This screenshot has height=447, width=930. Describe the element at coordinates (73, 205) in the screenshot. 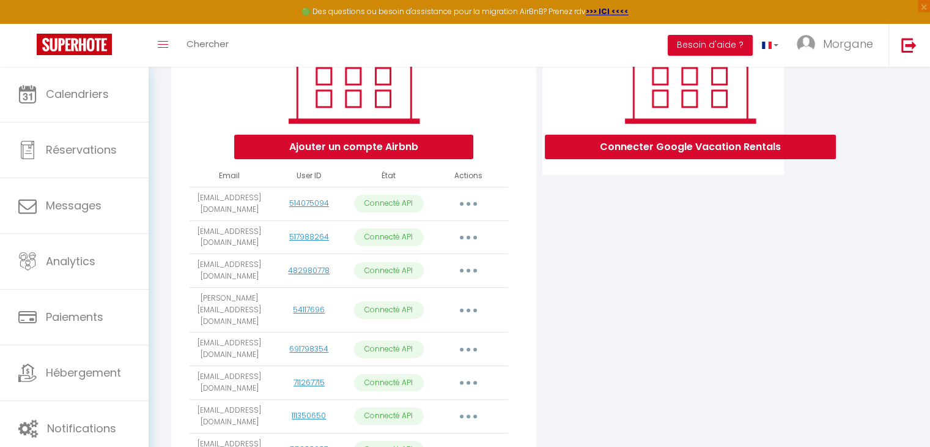

I see `span: Messages` at that location.